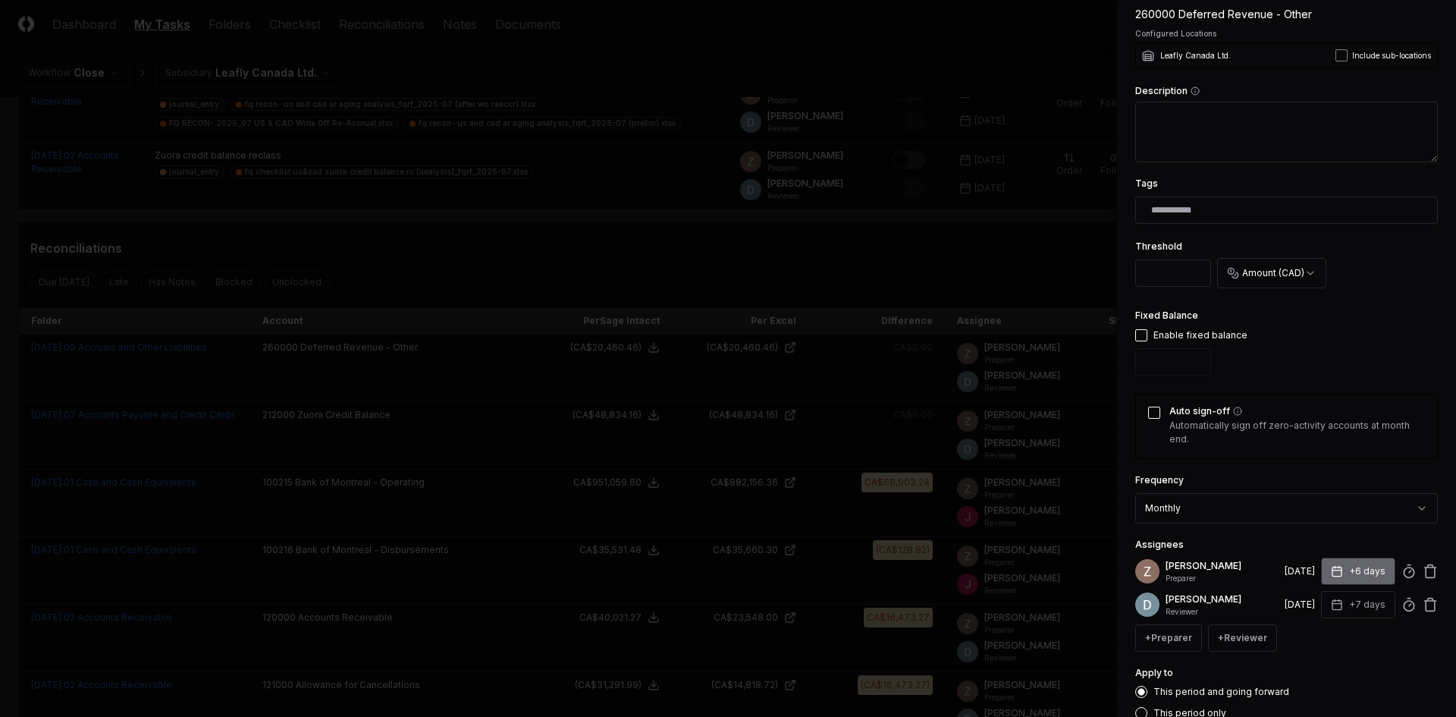  What do you see at coordinates (1147, 571) in the screenshot?
I see `img: ACg8ocKnDsamp5-SE65NkOhq35AnOBarAXdzXQ03o9g231ijNgHgyA=s96-c` at bounding box center [1147, 571].